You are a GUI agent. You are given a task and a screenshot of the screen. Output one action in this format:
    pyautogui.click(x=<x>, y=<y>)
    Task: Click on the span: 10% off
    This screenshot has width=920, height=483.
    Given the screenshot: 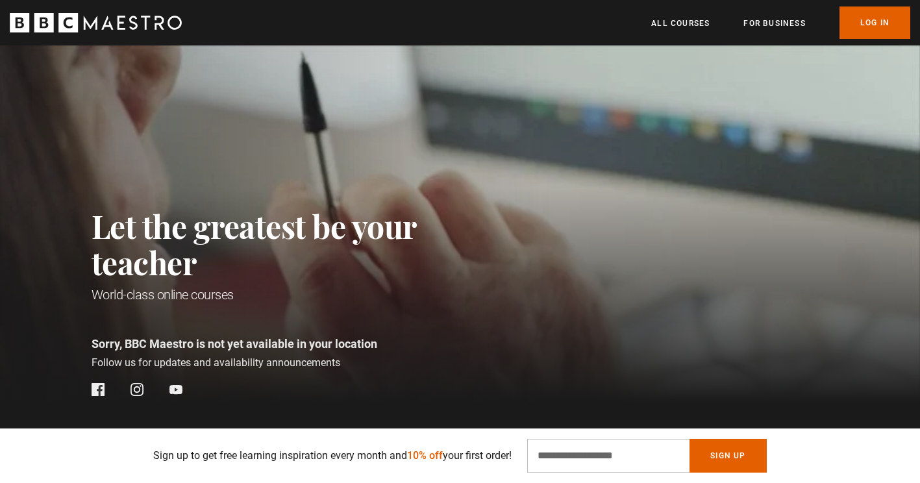 What is the action you would take?
    pyautogui.click(x=425, y=455)
    